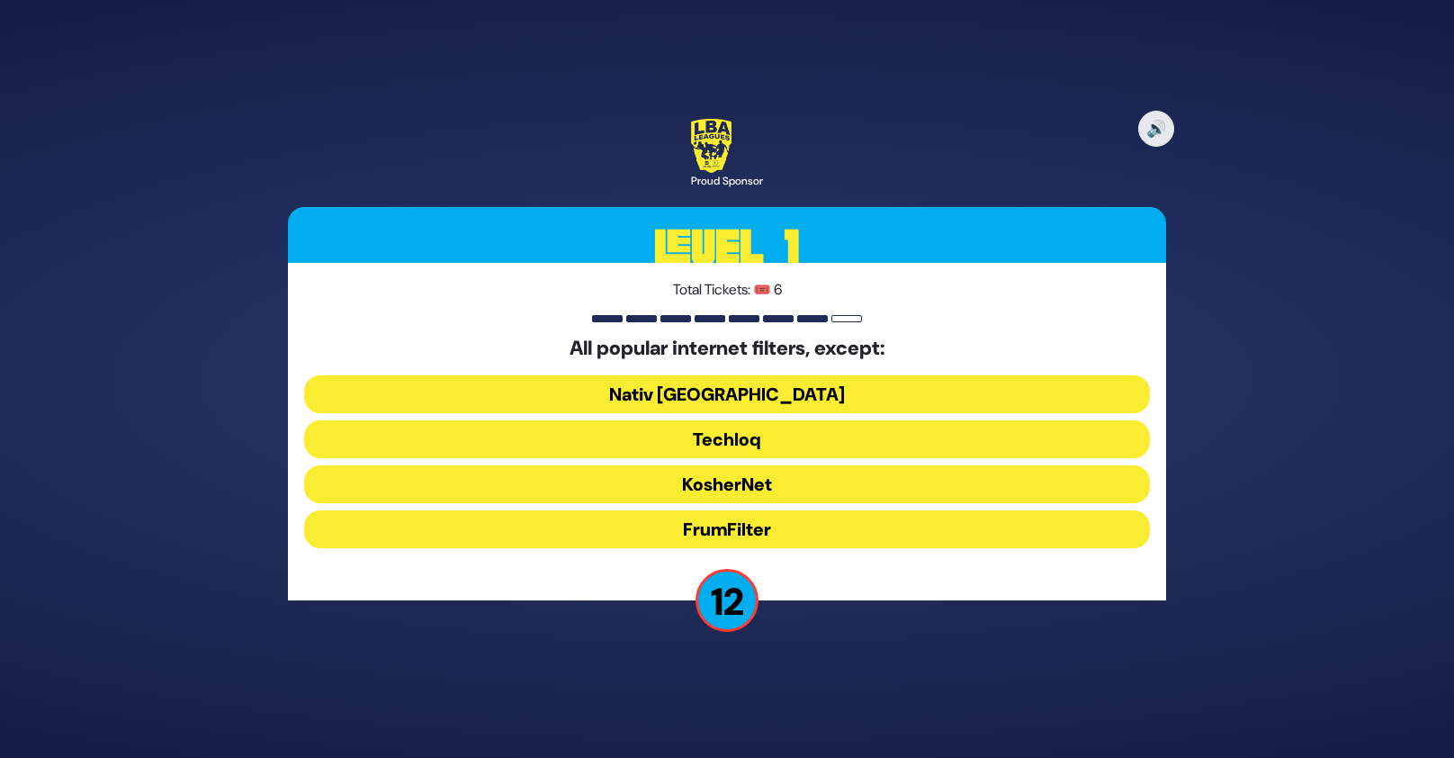  What do you see at coordinates (727, 439) in the screenshot?
I see `button: Techloq` at bounding box center [727, 439].